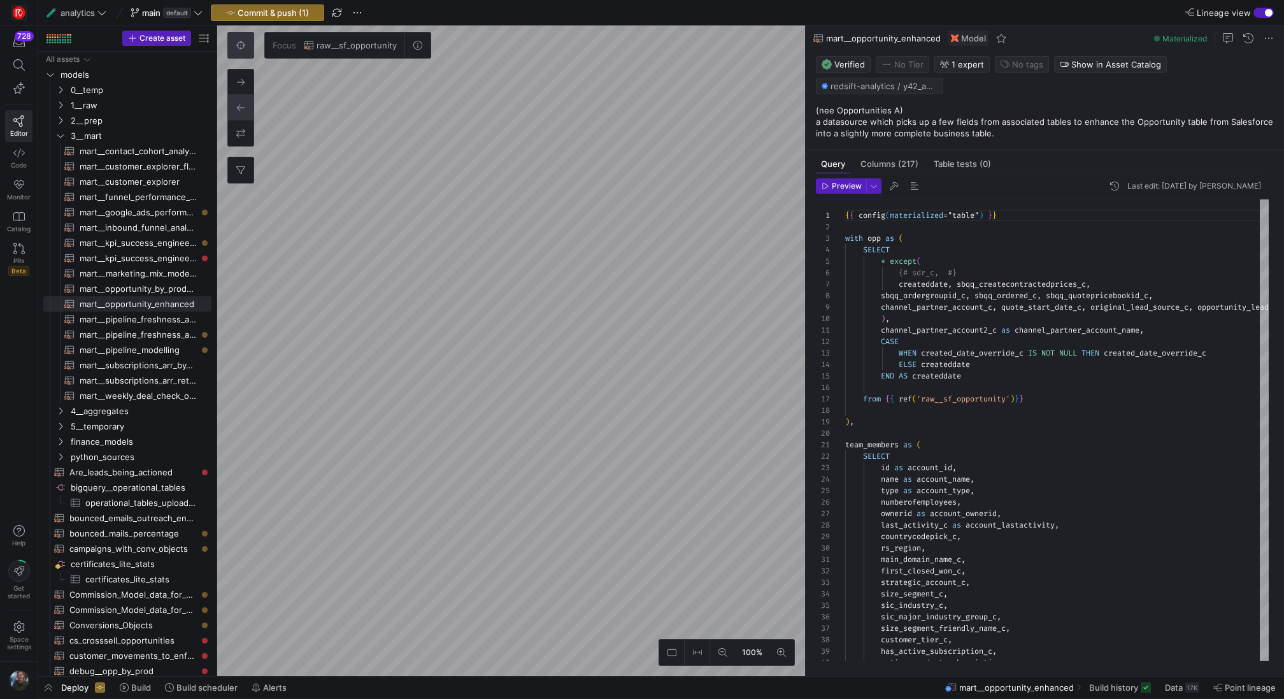  What do you see at coordinates (127, 182) in the screenshot?
I see `a: mart__customer_explorer​​​​​​​​​​` at bounding box center [127, 182].